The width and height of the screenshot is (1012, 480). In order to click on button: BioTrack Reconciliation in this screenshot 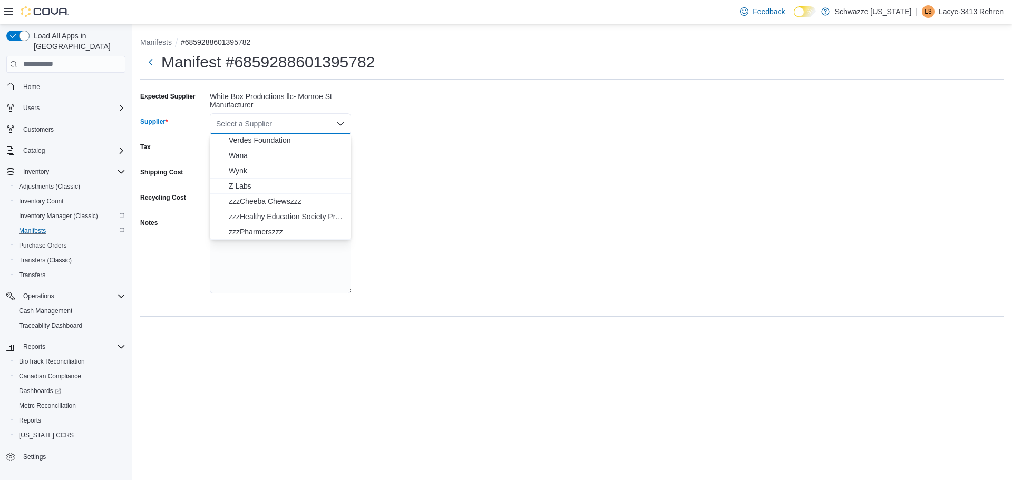, I will do `click(70, 361)`.